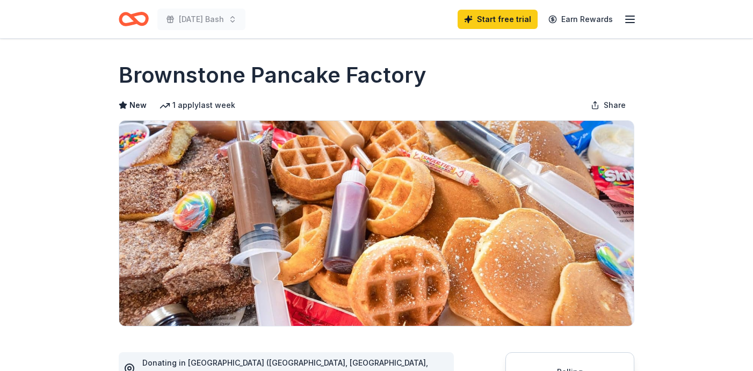  I want to click on a: Start free trial, so click(498, 19).